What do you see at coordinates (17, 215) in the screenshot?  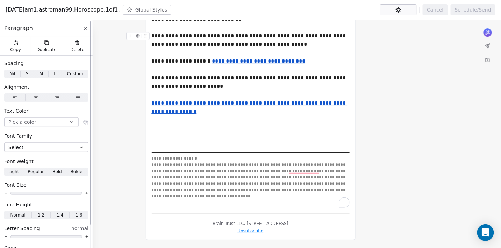 I see `span: Normal` at bounding box center [17, 215].